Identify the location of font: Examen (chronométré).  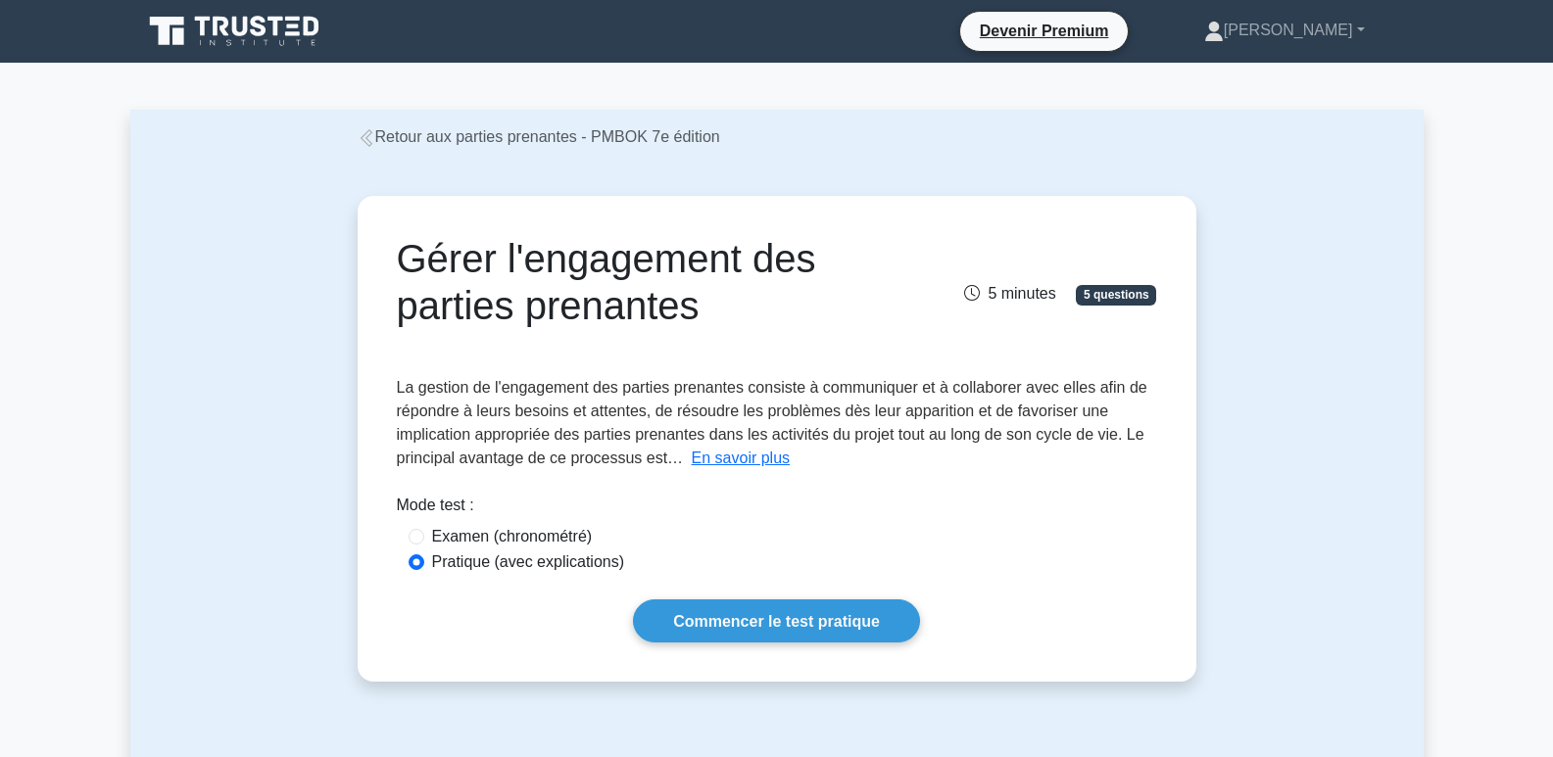
(512, 536).